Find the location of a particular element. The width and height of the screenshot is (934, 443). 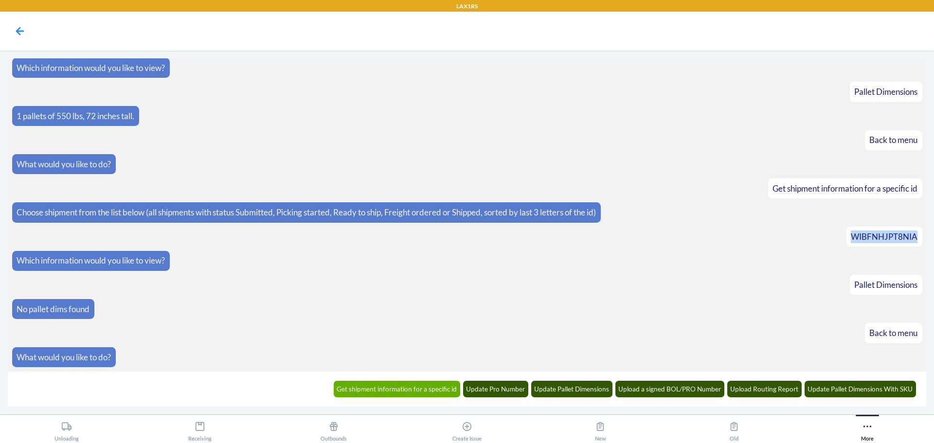

button: Old is located at coordinates (734, 428).